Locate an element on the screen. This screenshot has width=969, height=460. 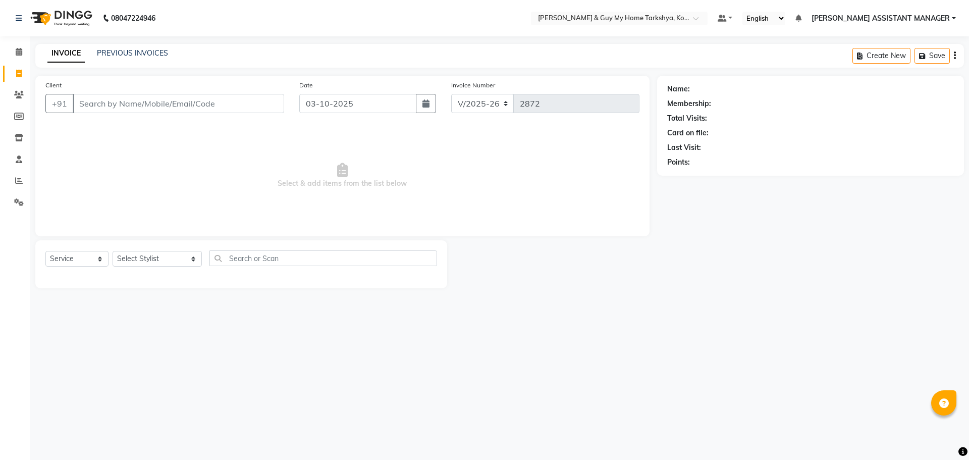
div: Membership: is located at coordinates (689, 103).